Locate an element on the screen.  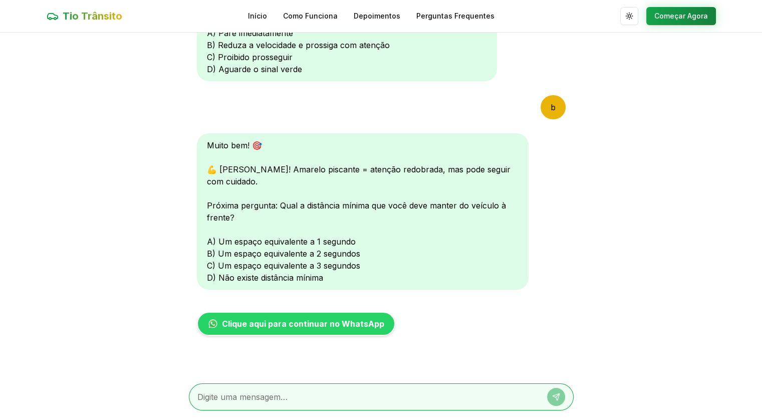
div: b is located at coordinates (553, 107).